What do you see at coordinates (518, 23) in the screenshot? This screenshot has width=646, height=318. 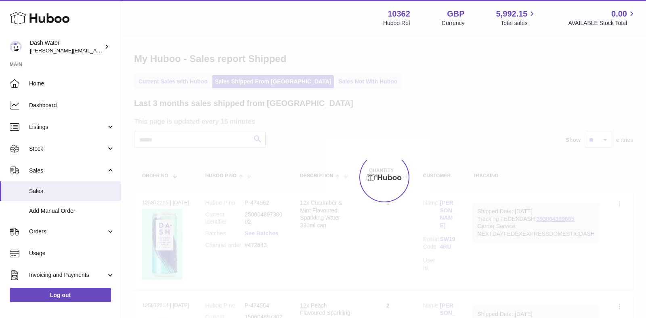 I see `span: Total sales` at bounding box center [518, 23].